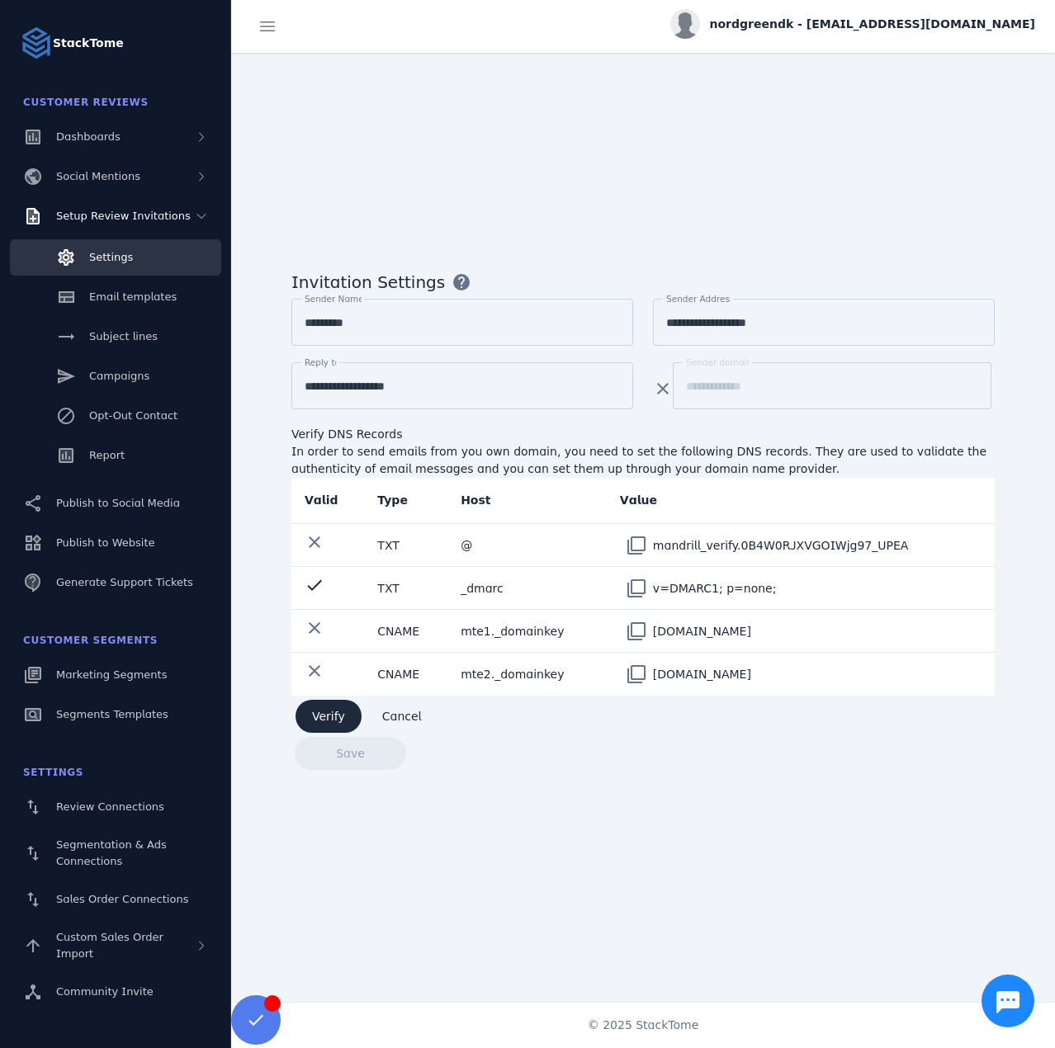 The height and width of the screenshot is (1048, 1055). Describe the element at coordinates (116, 675) in the screenshot. I see `a: Marketing Segments` at that location.